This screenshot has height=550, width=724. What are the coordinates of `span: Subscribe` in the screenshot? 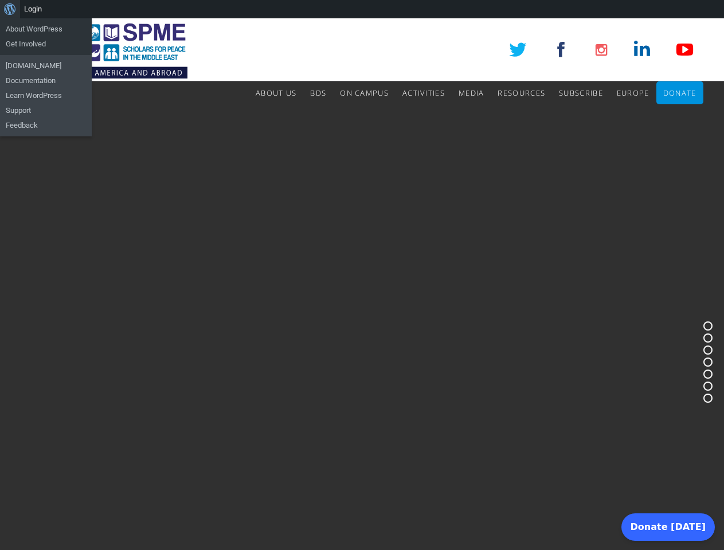 It's located at (580, 93).